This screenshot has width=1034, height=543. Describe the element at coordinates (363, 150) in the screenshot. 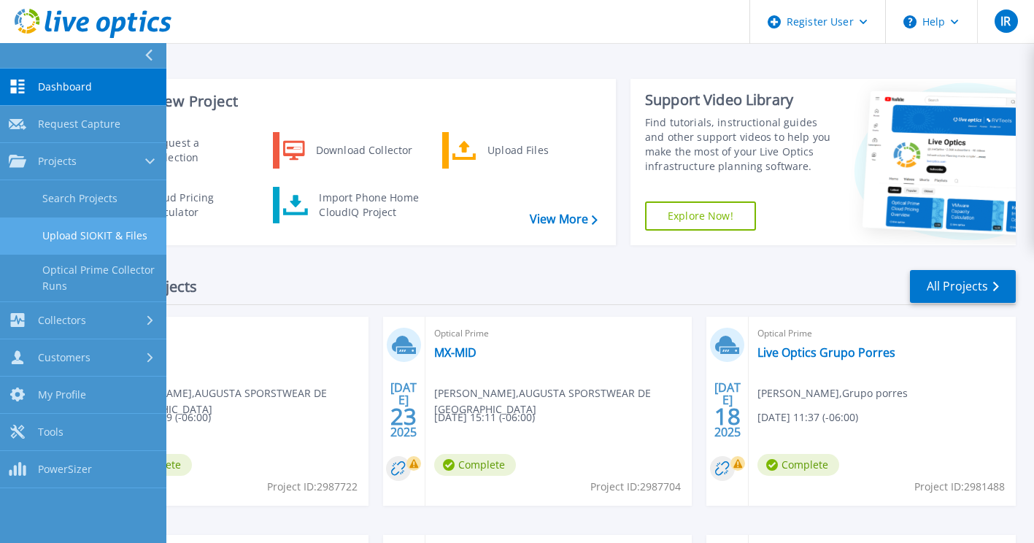

I see `div: Download Collector` at that location.